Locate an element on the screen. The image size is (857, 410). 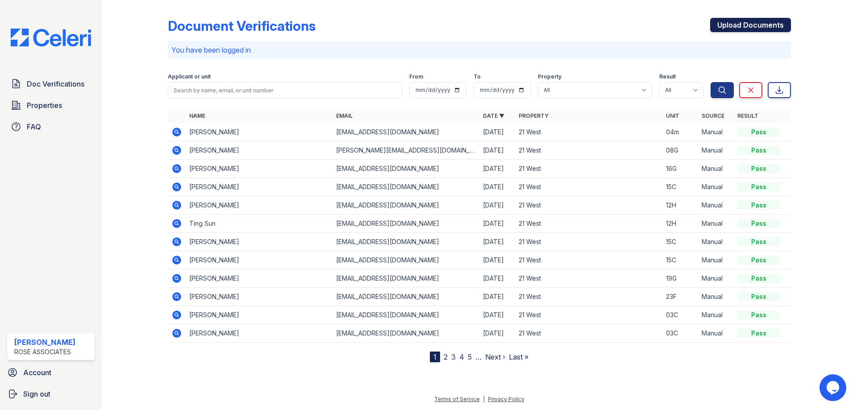
label: To is located at coordinates (477, 77).